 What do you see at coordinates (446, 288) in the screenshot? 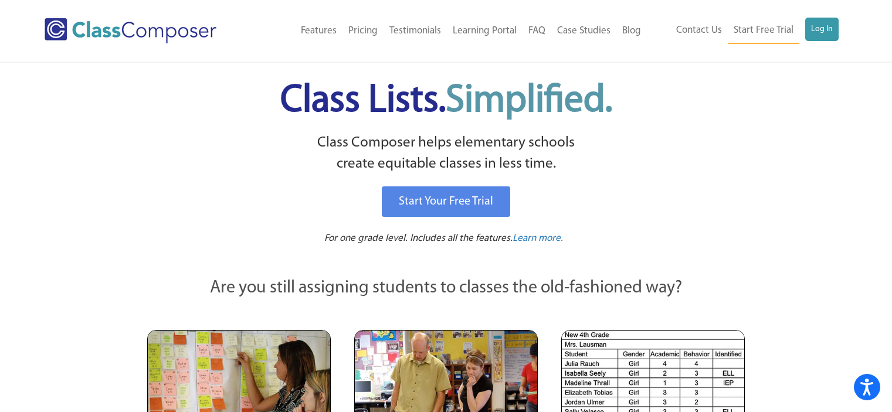
I see `p: Are you still assigning students to classes the old-fashioned way?` at bounding box center [446, 288].